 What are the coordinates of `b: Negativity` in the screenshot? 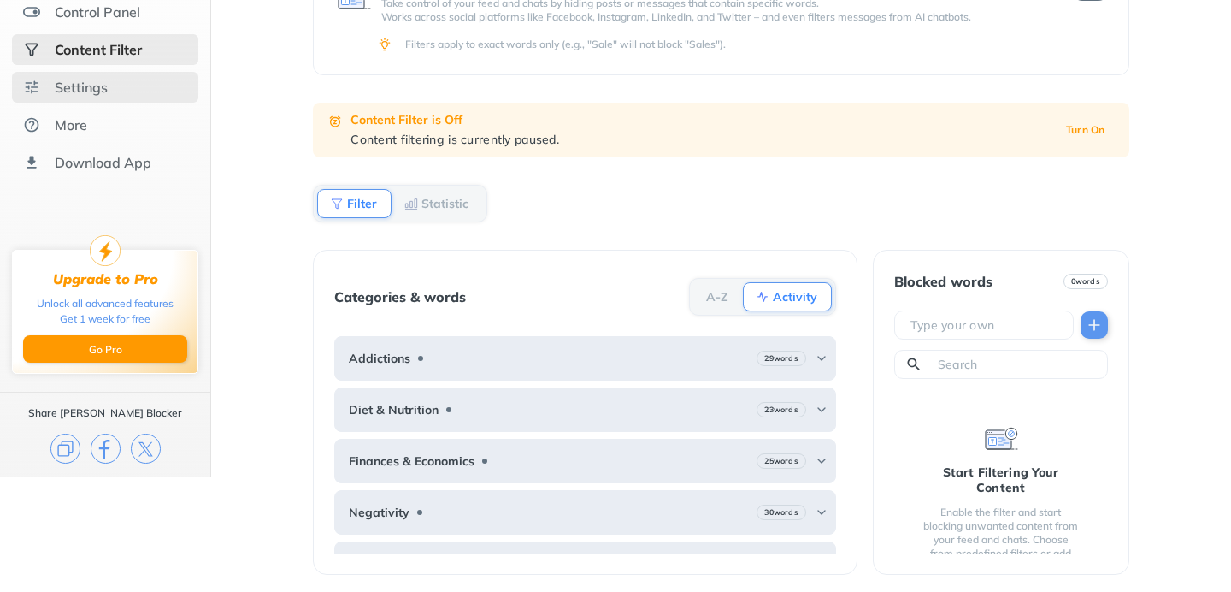 It's located at (379, 512).